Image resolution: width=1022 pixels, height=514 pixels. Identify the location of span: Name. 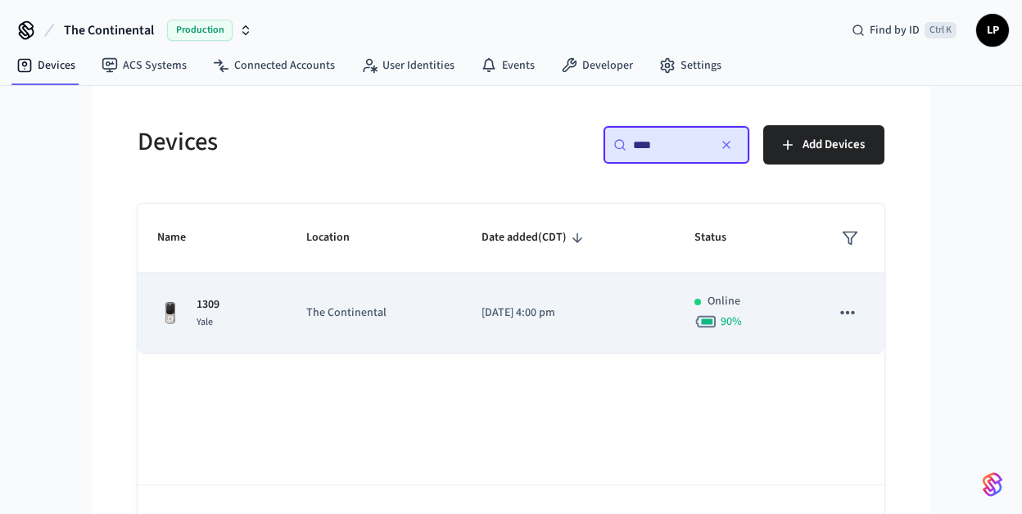
(182, 237).